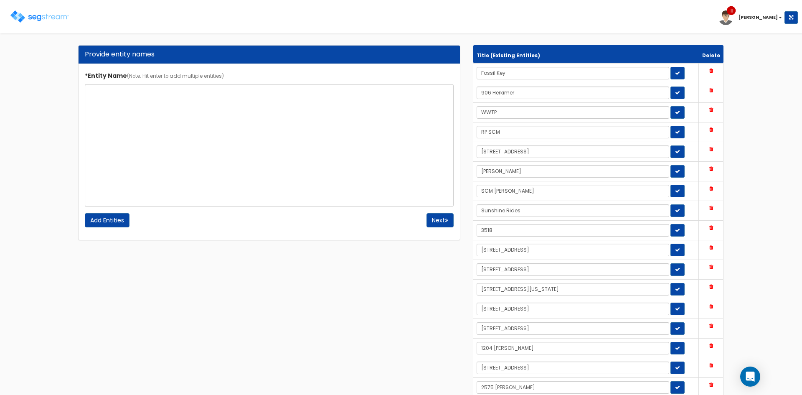 The image size is (802, 395). What do you see at coordinates (726, 18) in the screenshot?
I see `img: avatar.png` at bounding box center [726, 18].